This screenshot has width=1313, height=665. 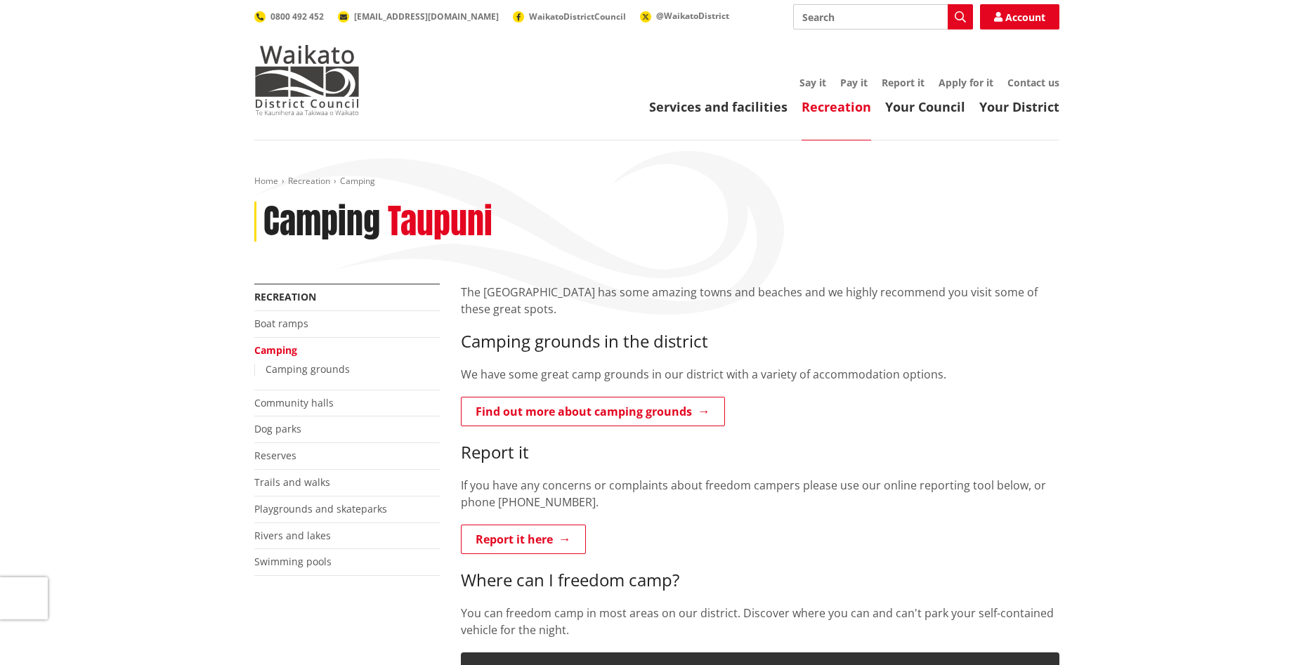 What do you see at coordinates (289, 16) in the screenshot?
I see `a: 0800 492 452` at bounding box center [289, 16].